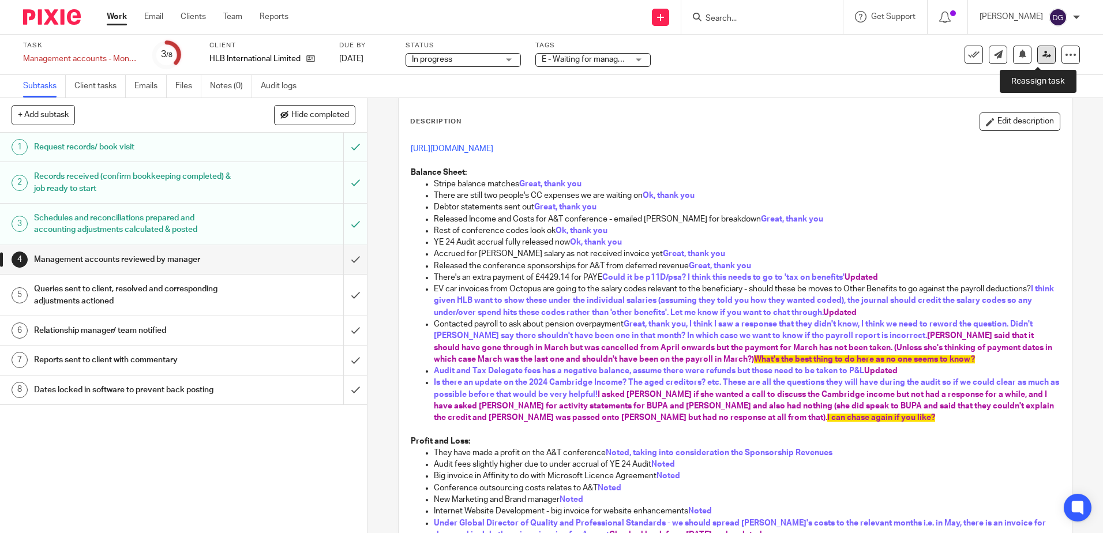  I want to click on p: Contacted payroll to ask about pension overpayment, so click(747, 342).